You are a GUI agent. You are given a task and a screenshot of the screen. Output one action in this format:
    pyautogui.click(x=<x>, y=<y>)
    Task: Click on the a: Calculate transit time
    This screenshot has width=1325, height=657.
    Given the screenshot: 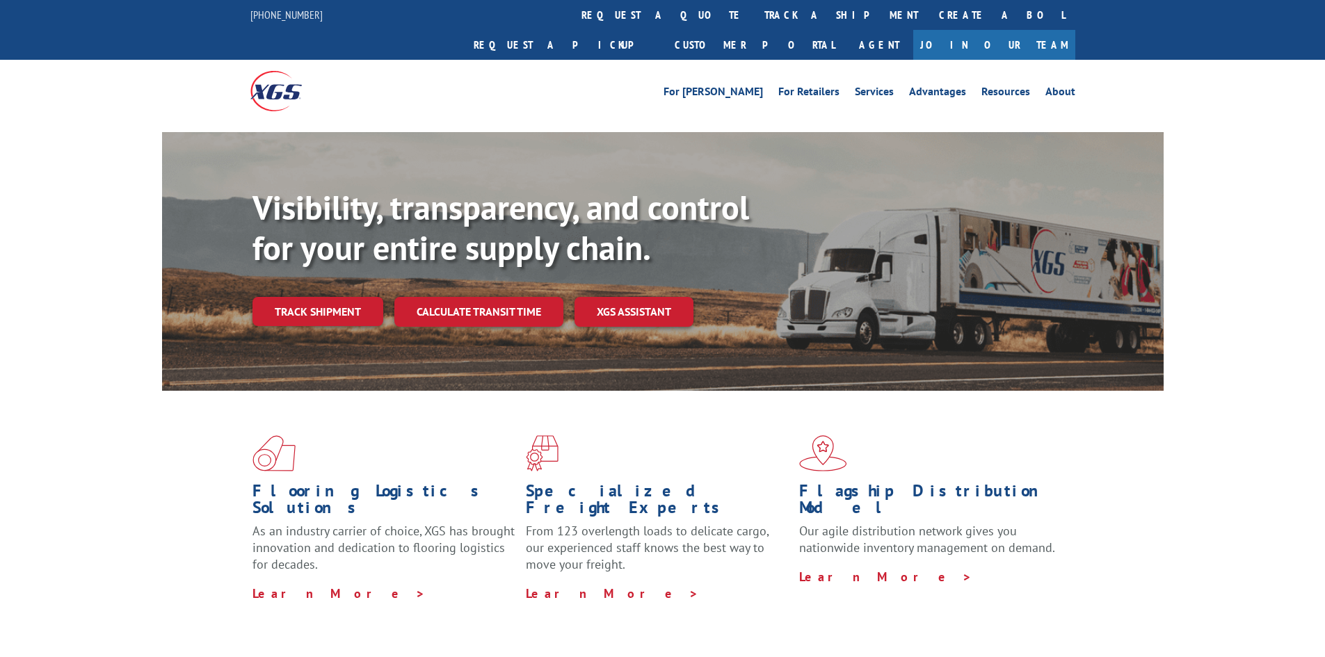 What is the action you would take?
    pyautogui.click(x=478, y=312)
    